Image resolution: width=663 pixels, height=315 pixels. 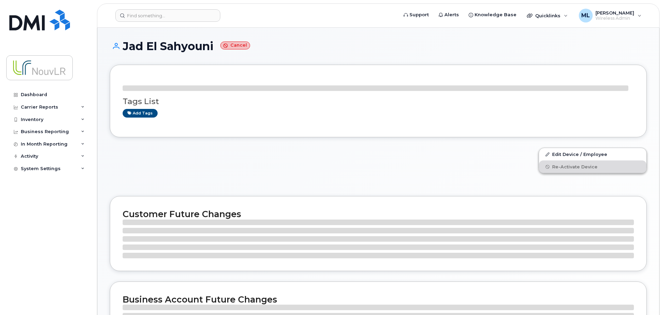 I want to click on h2: Business Account Future Changes, so click(x=378, y=300).